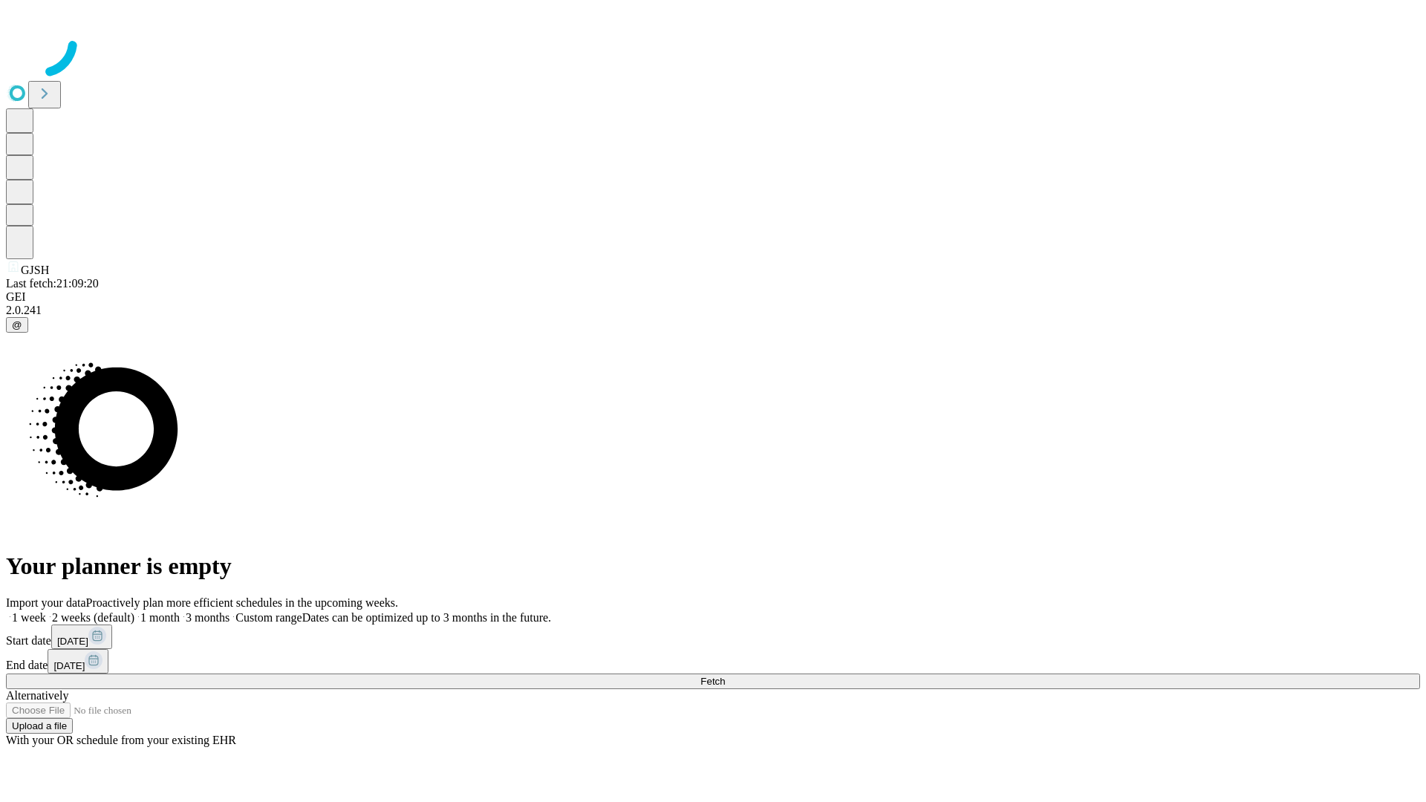 The height and width of the screenshot is (802, 1426). Describe the element at coordinates (713, 637) in the screenshot. I see `div: Start date` at that location.